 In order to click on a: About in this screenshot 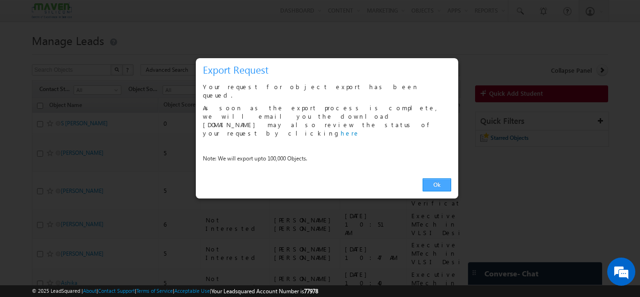, I will do `click(90, 290)`.